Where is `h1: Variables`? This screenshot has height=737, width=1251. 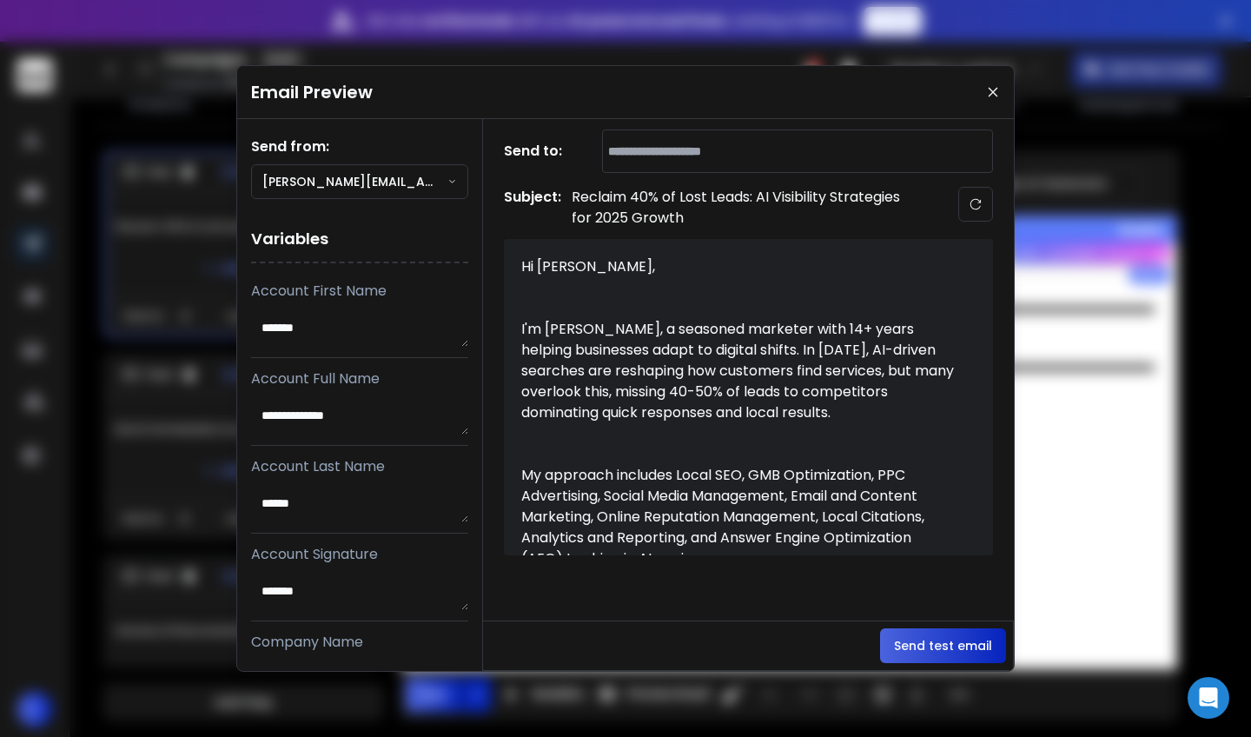
h1: Variables is located at coordinates (360, 240).